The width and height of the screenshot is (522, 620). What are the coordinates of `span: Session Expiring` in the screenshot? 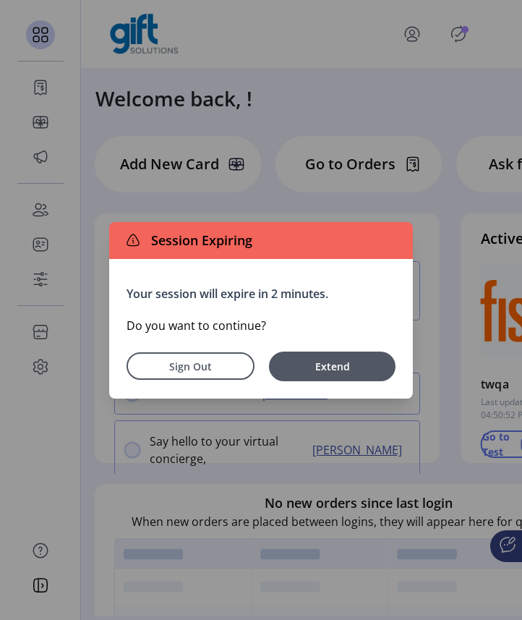 It's located at (199, 240).